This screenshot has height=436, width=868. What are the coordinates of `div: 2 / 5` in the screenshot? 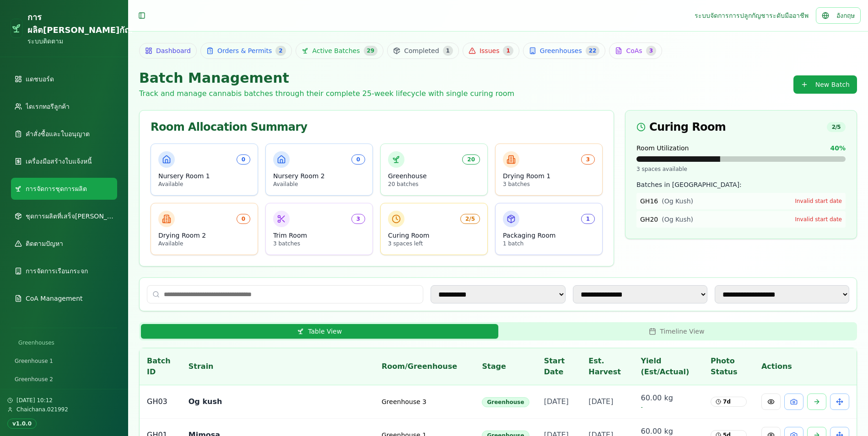 It's located at (836, 127).